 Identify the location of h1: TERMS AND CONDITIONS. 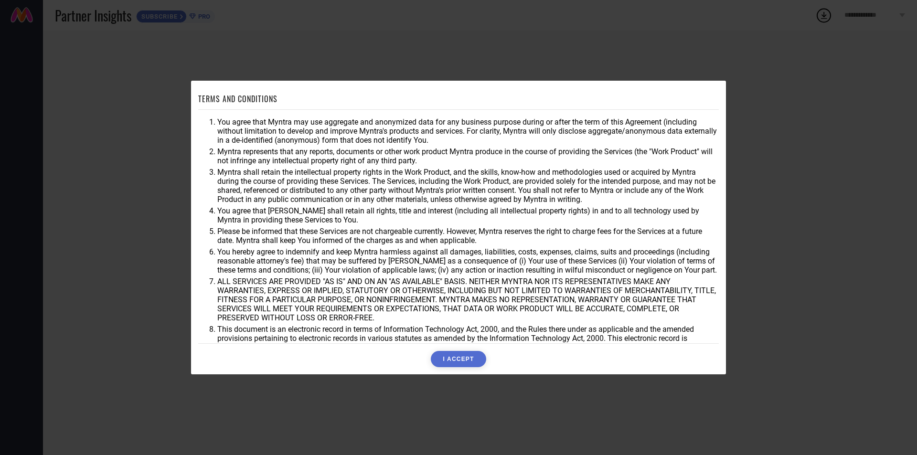
(238, 99).